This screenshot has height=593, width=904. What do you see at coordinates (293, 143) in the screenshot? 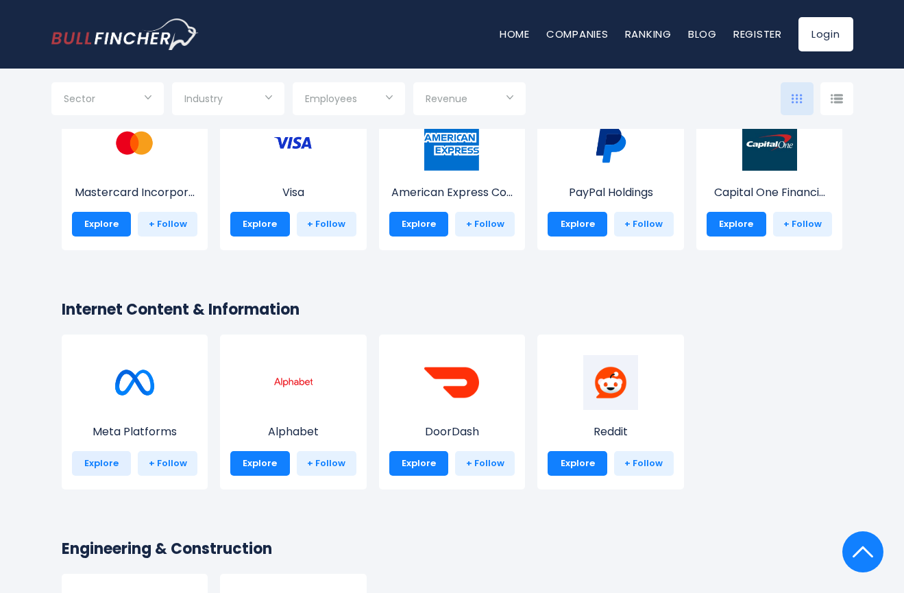
I see `img: V.png` at bounding box center [293, 143].